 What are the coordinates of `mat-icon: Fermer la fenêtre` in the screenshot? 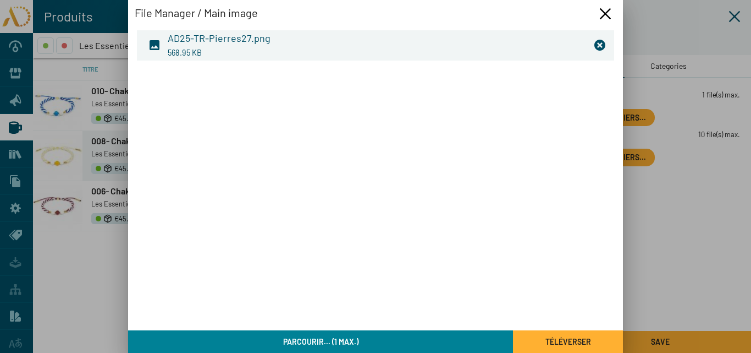 It's located at (606, 14).